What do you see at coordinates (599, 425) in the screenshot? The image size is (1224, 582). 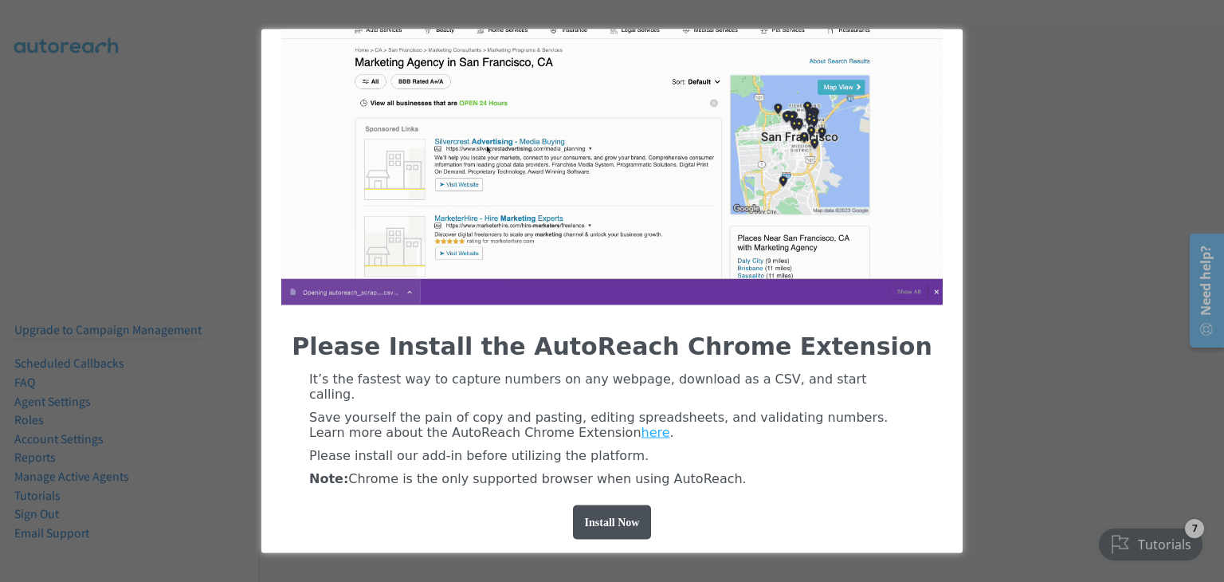 I see `span: Save yourself the pain of copy and pasting, editing spreadsheets, and validating numbers. Learn m...` at bounding box center [599, 425].